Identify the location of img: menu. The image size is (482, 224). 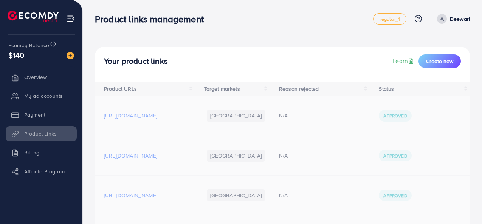
(71, 19).